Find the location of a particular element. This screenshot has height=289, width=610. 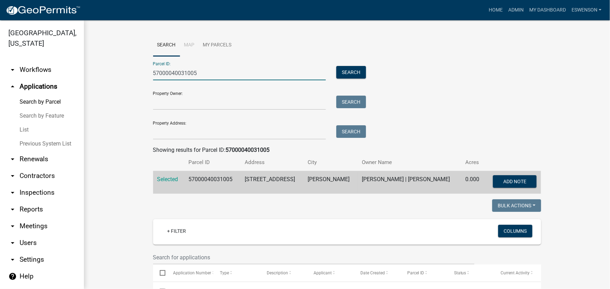

td: 0.000 is located at coordinates (473, 183).